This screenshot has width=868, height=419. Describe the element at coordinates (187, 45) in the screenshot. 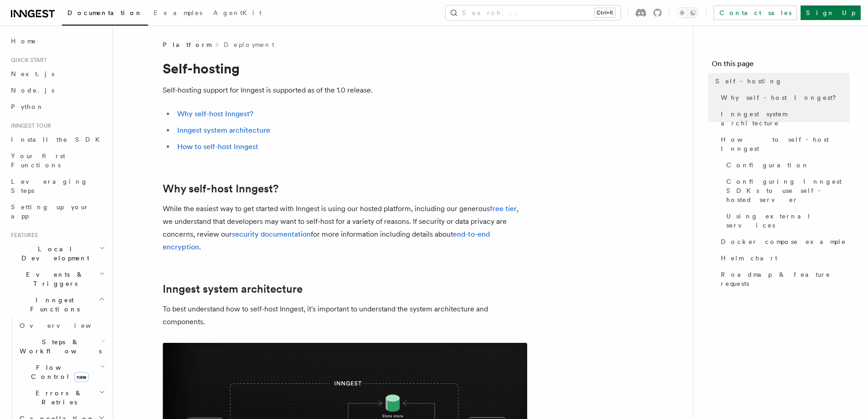

I see `span: Platform` at that location.